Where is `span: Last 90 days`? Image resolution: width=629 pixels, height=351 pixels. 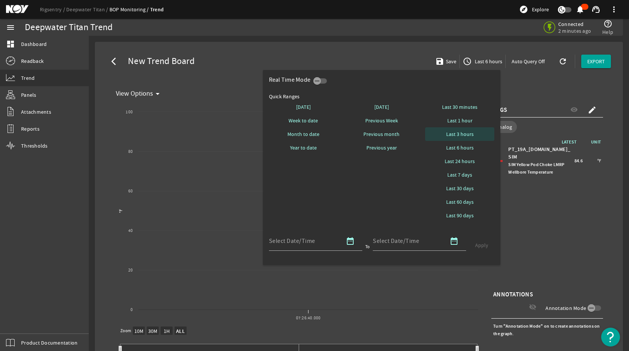
span: Last 90 days is located at coordinates (460, 215).